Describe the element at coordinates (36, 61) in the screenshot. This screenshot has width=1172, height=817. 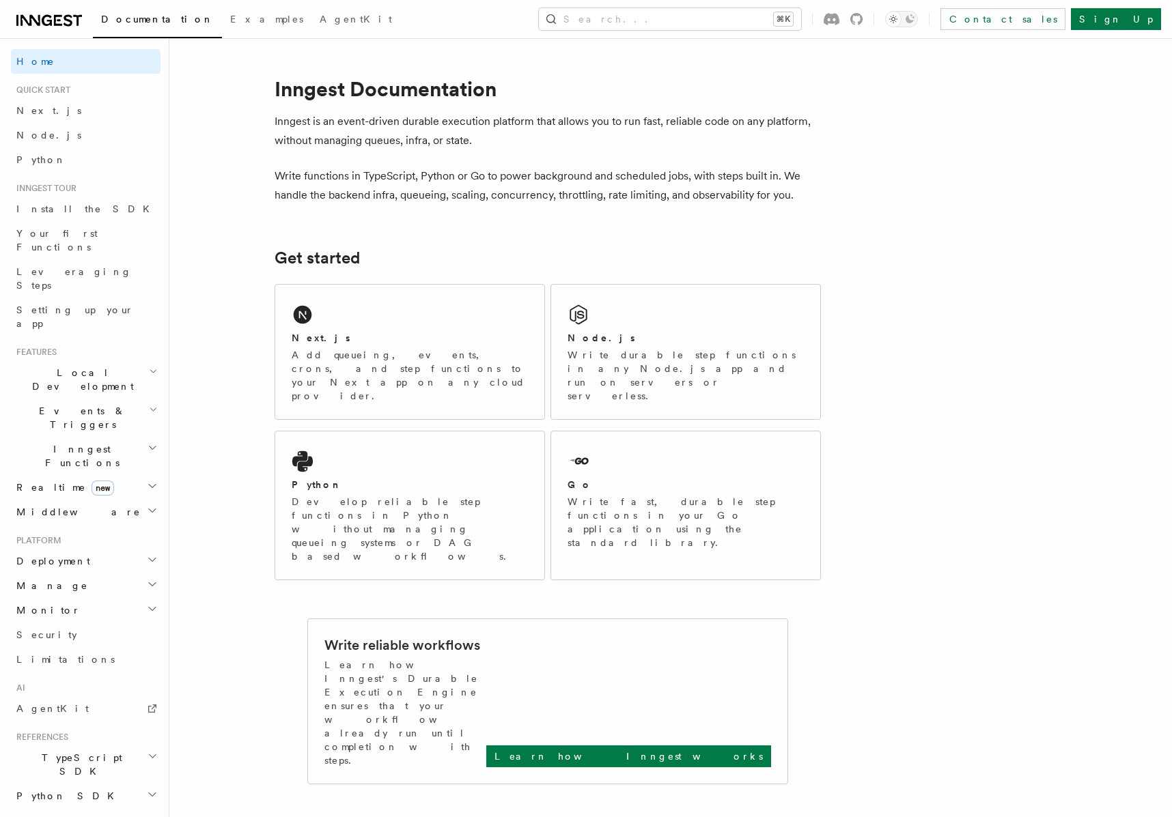
I see `span: Home` at that location.